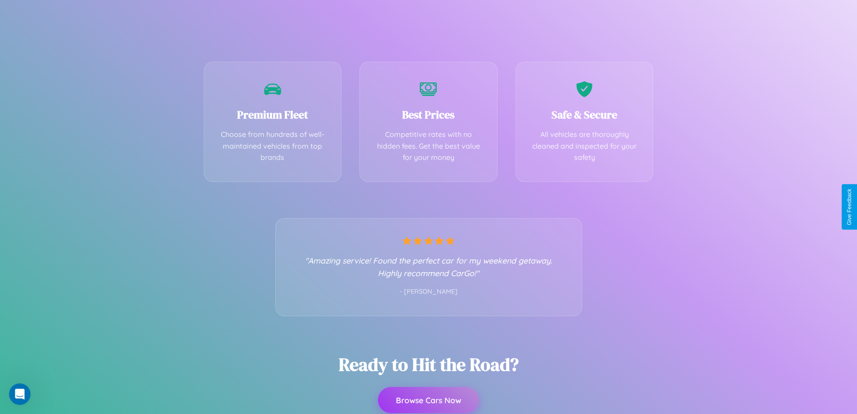 This screenshot has width=857, height=414. I want to click on h3: Best Prices, so click(428, 114).